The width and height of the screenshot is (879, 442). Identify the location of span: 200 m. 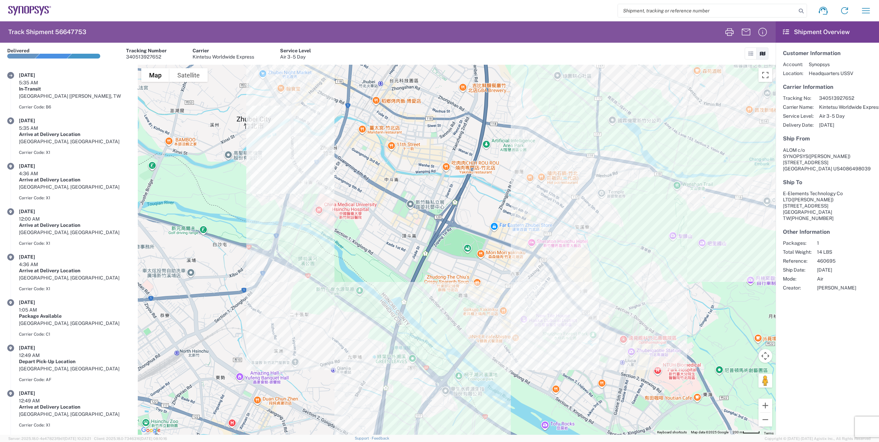
(738, 432).